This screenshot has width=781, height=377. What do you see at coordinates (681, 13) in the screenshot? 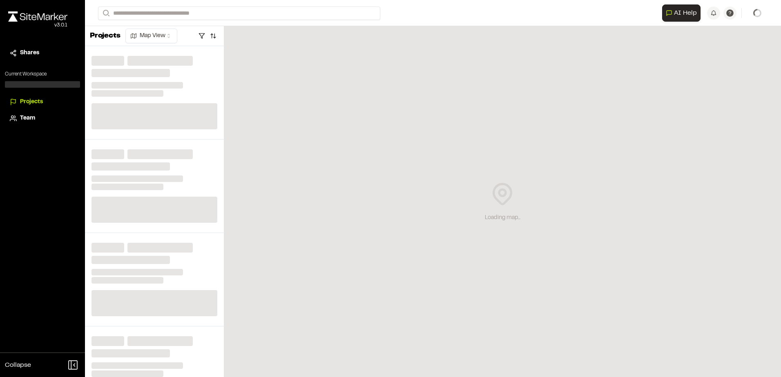
I see `button: Open AI Assistant` at bounding box center [681, 13].